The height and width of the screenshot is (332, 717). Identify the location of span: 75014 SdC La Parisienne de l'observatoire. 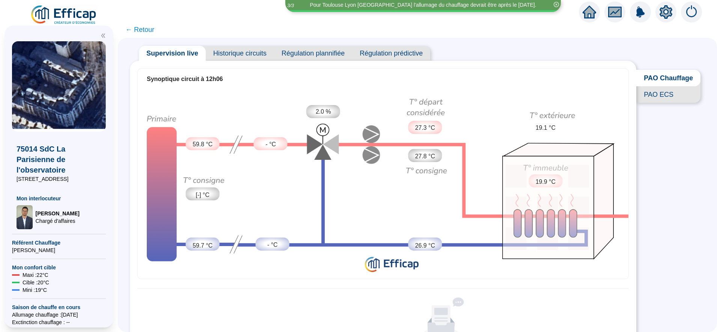
(59, 159).